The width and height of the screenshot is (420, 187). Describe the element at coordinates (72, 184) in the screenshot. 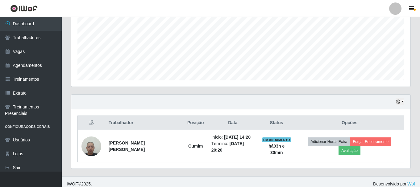

I see `span: IWOF` at that location.